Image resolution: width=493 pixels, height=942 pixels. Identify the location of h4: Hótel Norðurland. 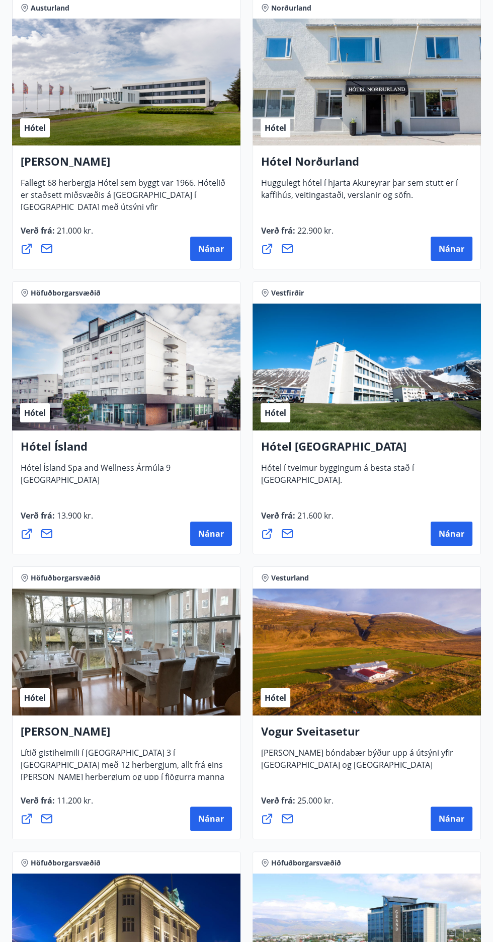
(367, 165).